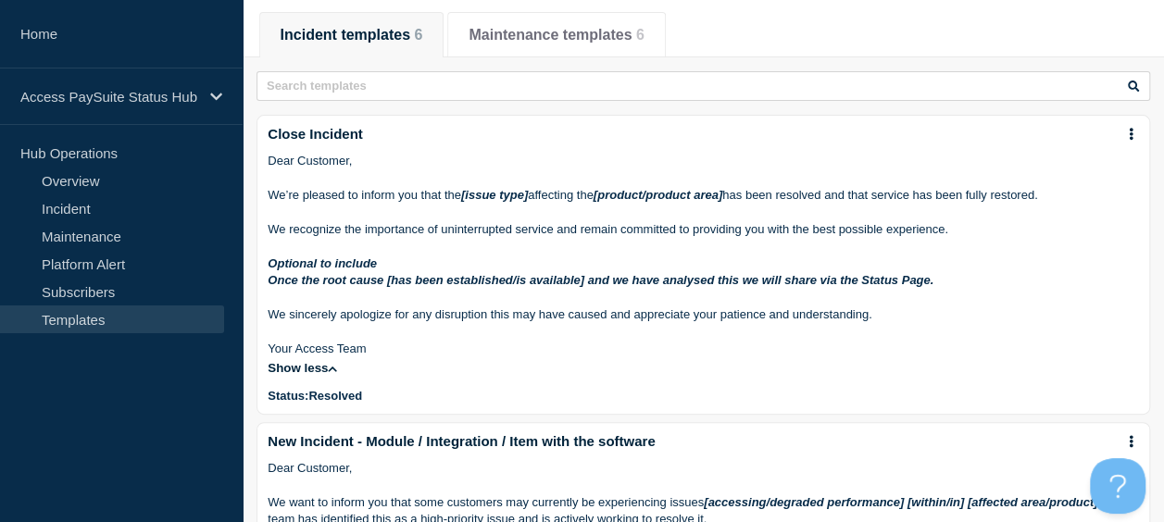 This screenshot has height=522, width=1164. I want to click on span: resolved, so click(335, 395).